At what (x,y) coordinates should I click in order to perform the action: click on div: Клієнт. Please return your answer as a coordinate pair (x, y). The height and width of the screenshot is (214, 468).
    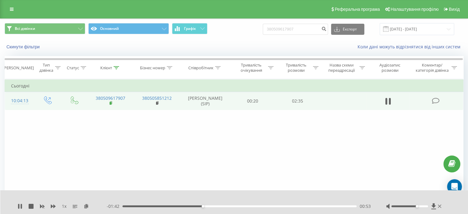
    Looking at the image, I should click on (106, 68).